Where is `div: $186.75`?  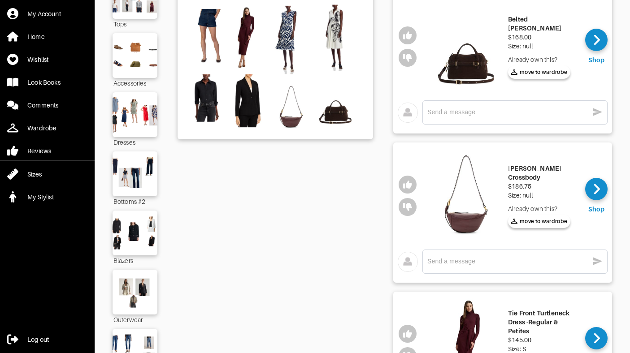
div: $186.75 is located at coordinates (543, 187).